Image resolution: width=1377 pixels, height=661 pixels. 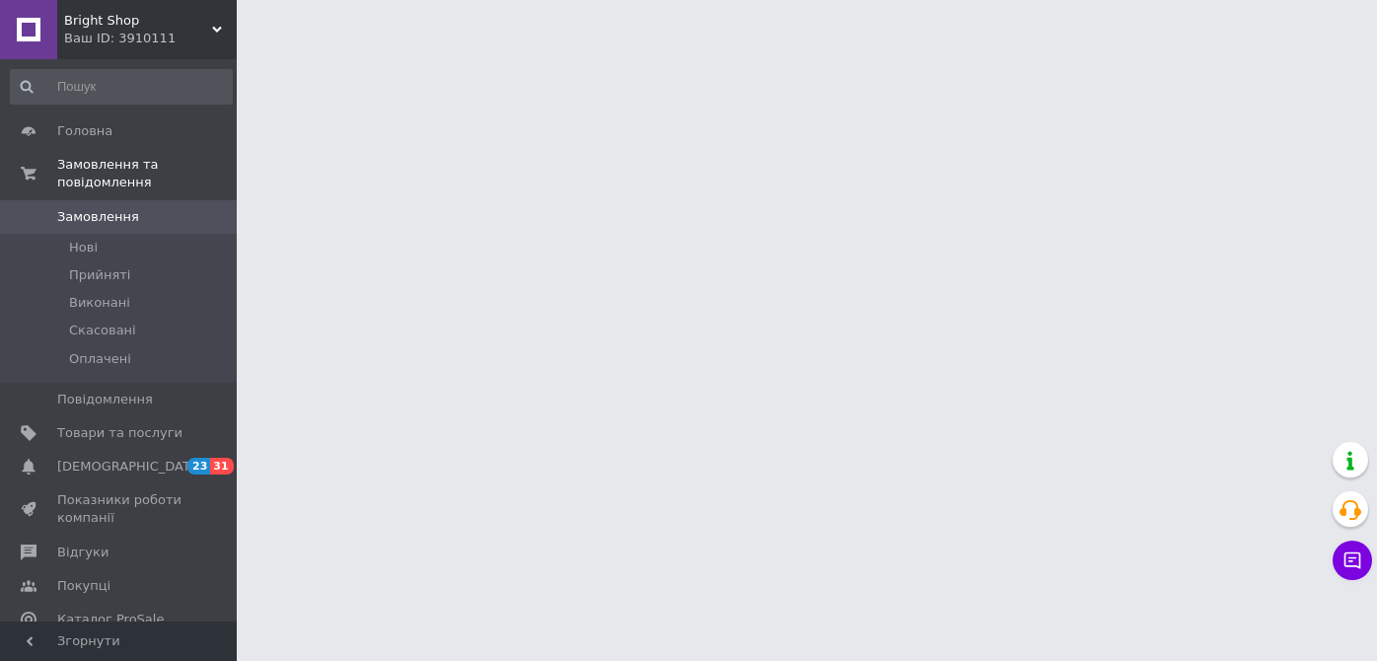 I want to click on span: Повідомлення, so click(x=105, y=399).